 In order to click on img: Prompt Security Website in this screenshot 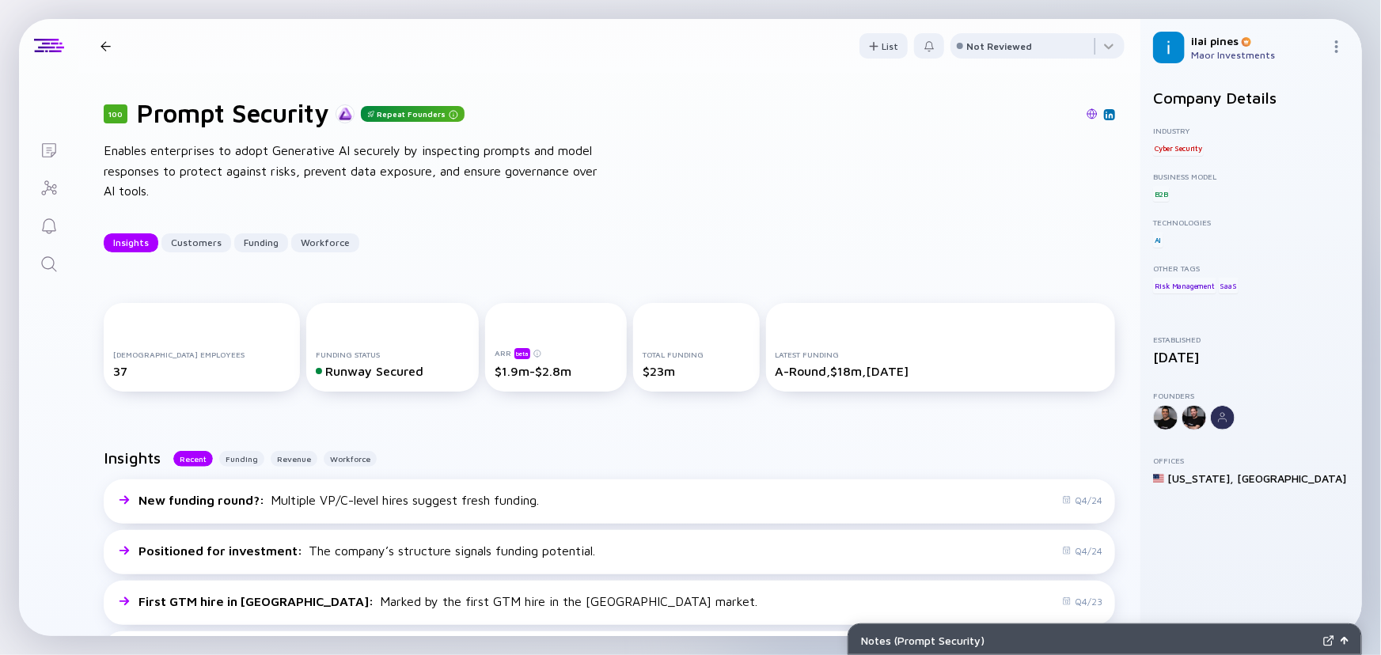, I will do `click(1092, 114)`.